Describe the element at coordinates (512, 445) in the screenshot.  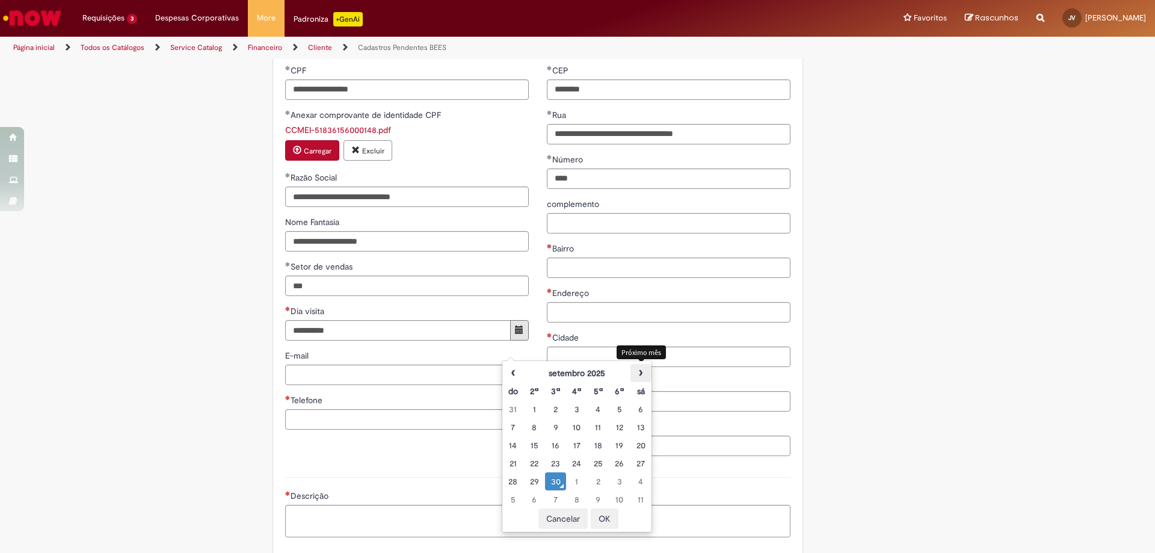
I see `div: 14 September 2025 Sunday` at that location.